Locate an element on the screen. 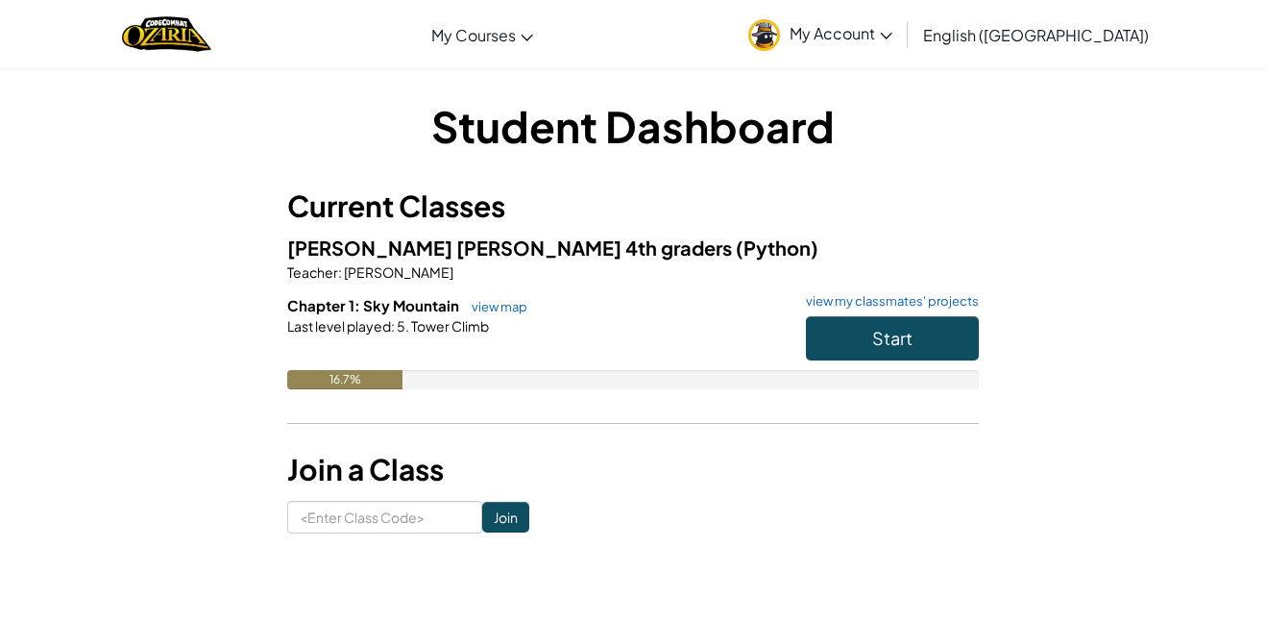  span: Tower Climb is located at coordinates (449, 326).